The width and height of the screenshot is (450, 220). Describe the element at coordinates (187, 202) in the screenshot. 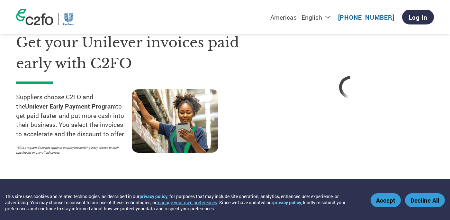

I see `button: manage your own preferences` at that location.